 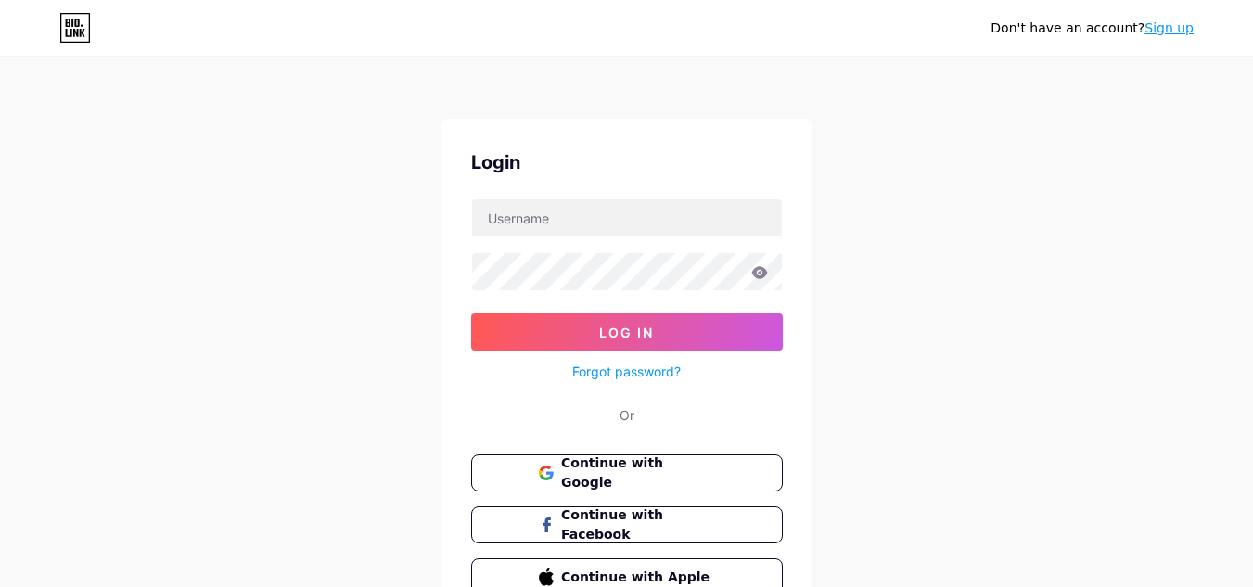 I want to click on span: Continue with Apple, so click(x=637, y=577).